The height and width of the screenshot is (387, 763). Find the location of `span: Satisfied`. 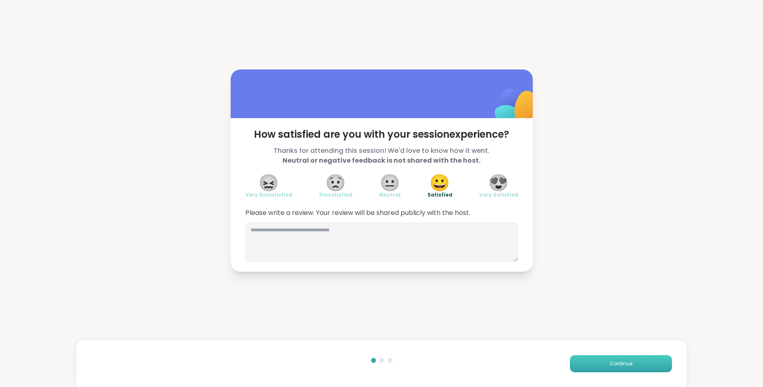

span: Satisfied is located at coordinates (440, 195).